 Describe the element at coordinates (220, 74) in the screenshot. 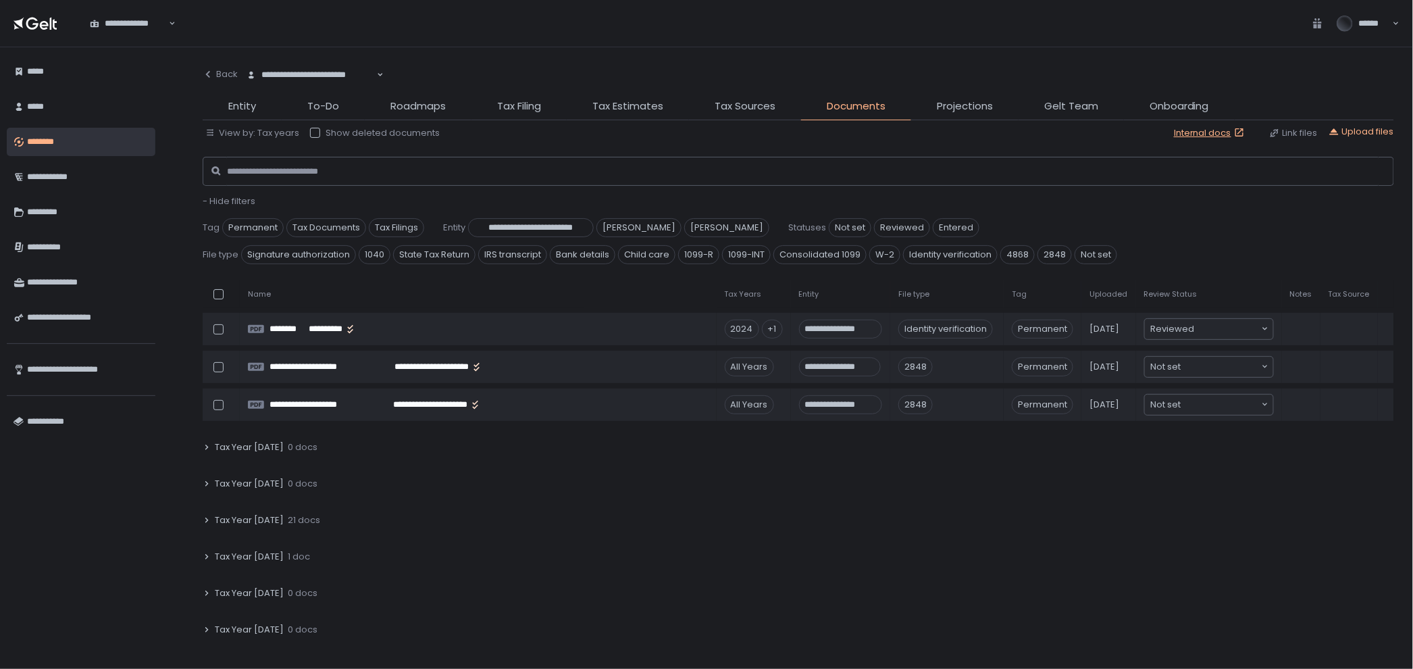

I see `button: Back` at that location.